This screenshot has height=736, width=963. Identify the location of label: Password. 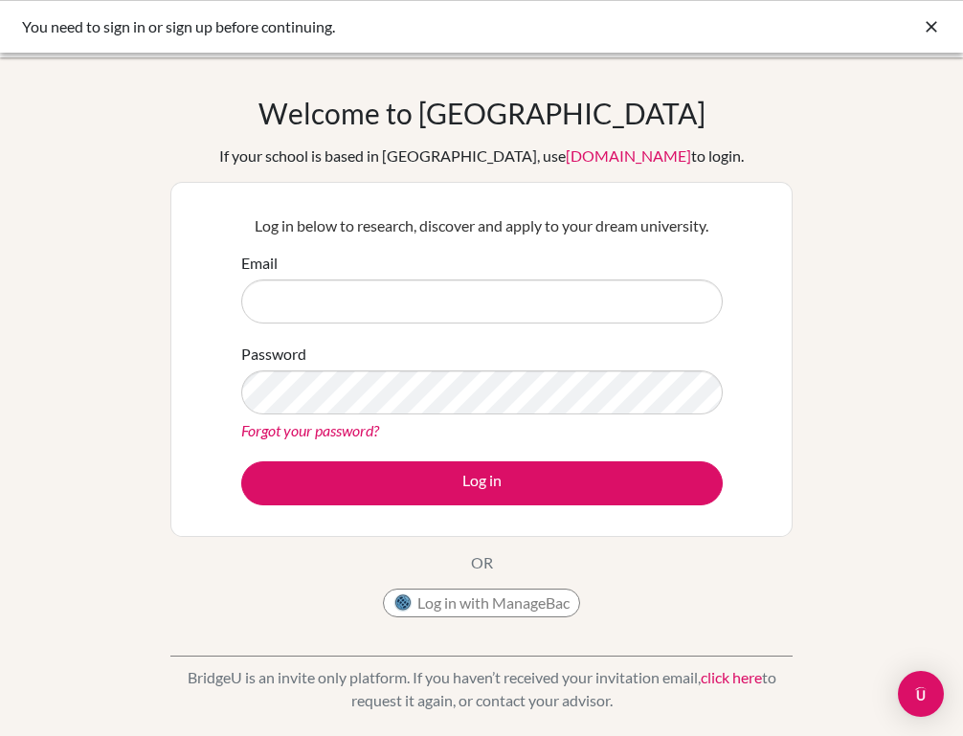
(274, 354).